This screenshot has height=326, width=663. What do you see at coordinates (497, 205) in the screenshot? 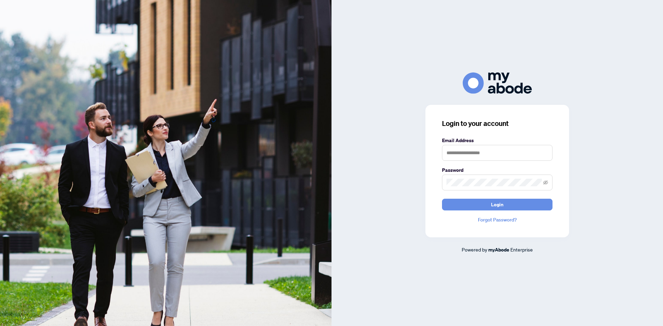
I see `span: Login` at bounding box center [497, 205].